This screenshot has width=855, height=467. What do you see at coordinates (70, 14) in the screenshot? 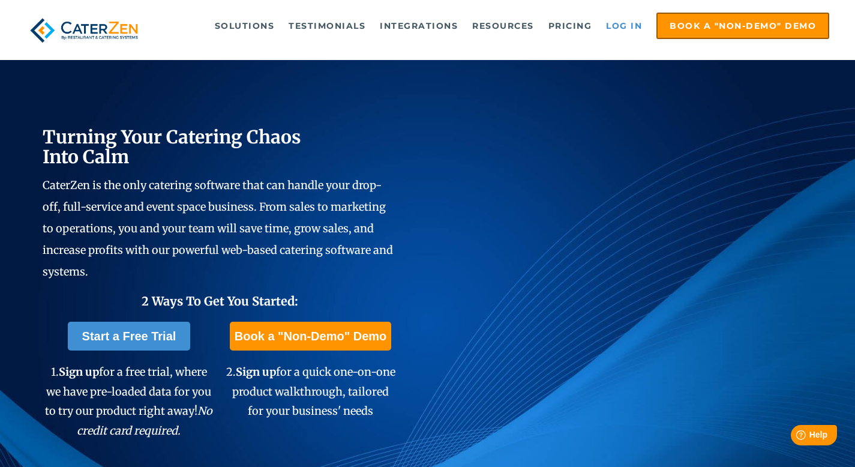
I see `span: Help` at bounding box center [70, 14].